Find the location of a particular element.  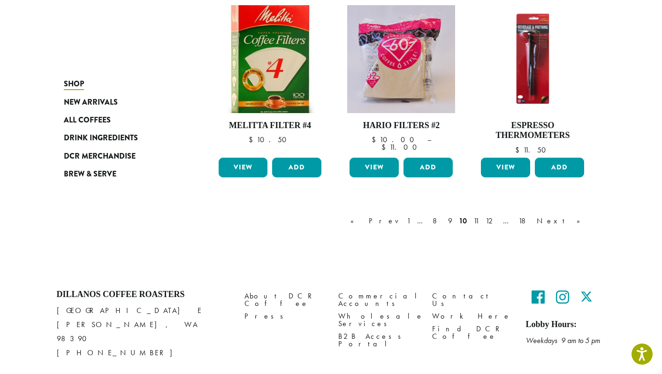

a: 18 is located at coordinates (524, 221).